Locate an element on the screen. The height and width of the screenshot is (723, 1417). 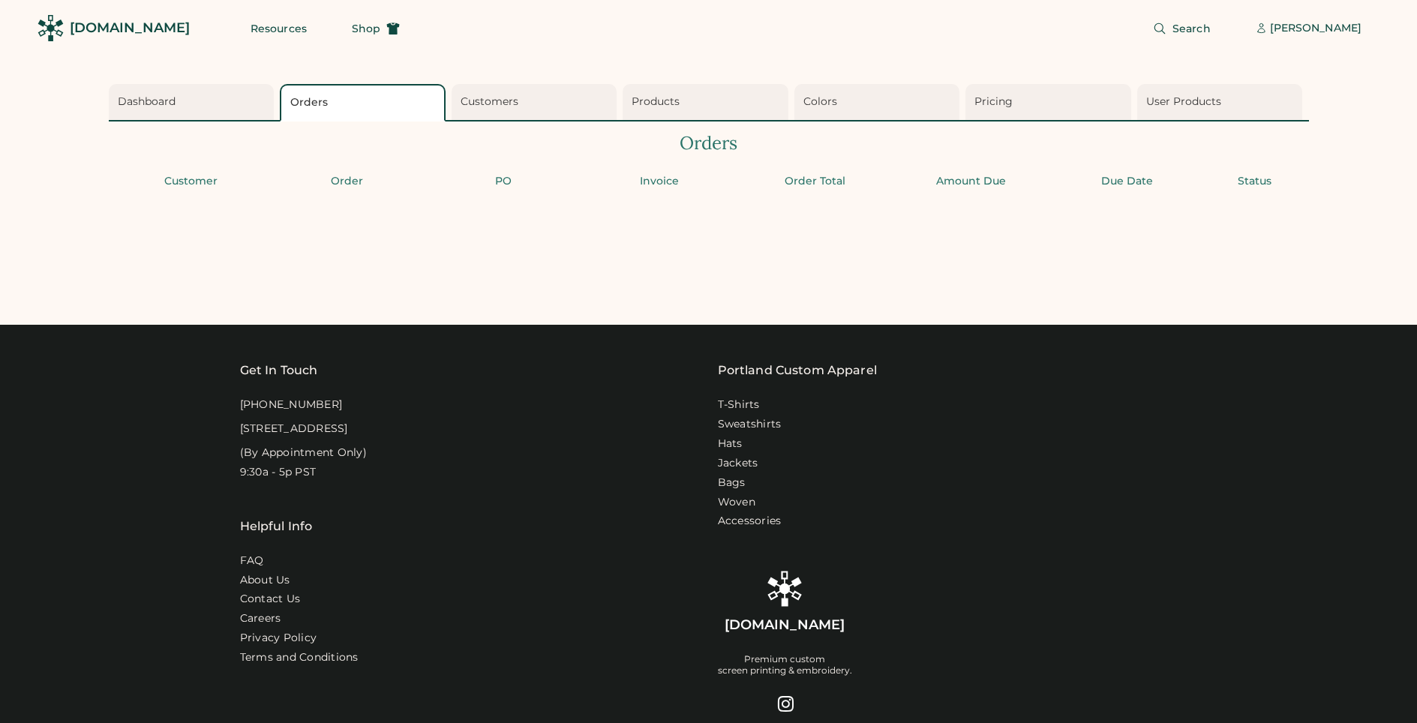
div: Order is located at coordinates (347, 181).